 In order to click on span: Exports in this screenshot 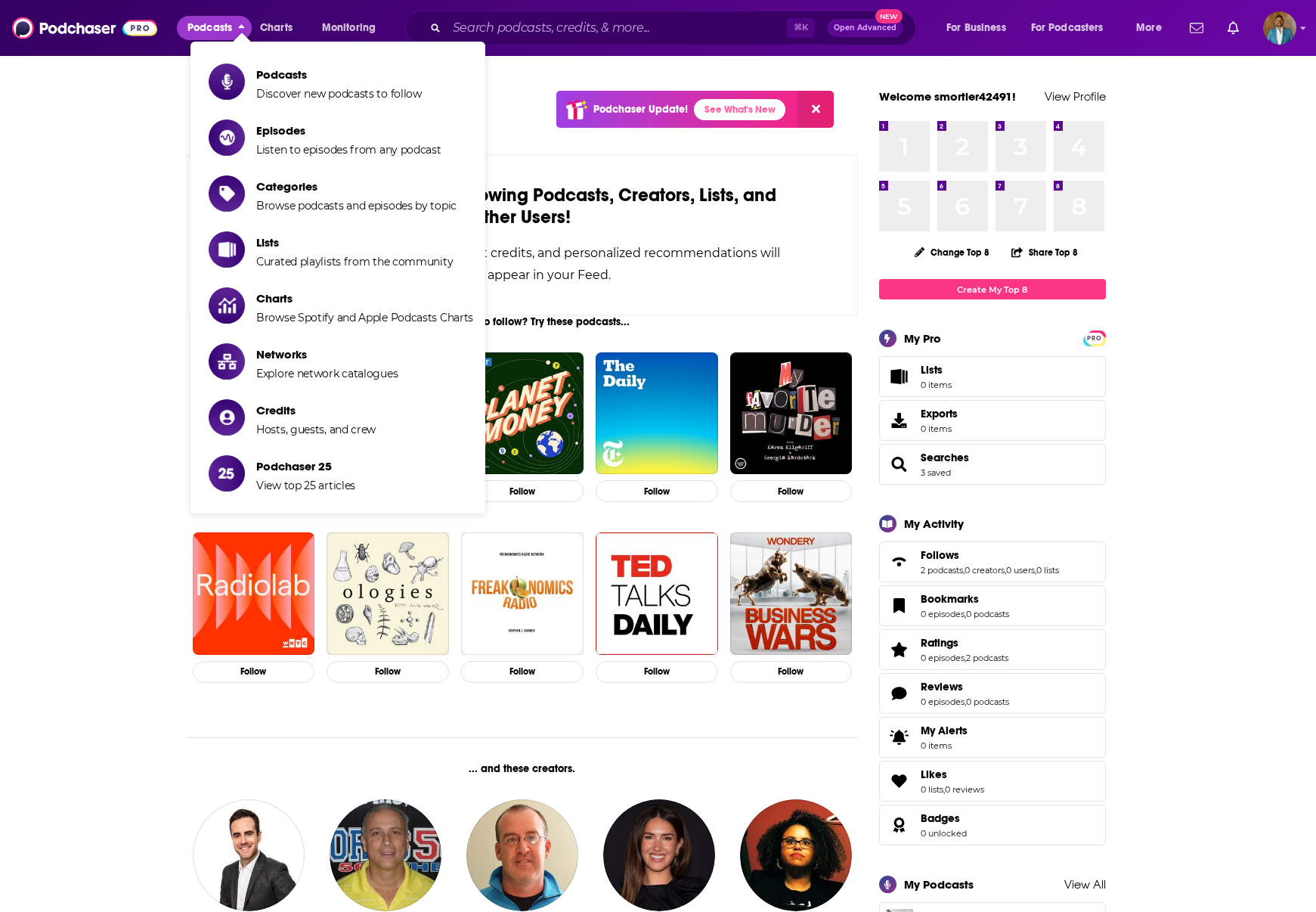, I will do `click(939, 414)`.